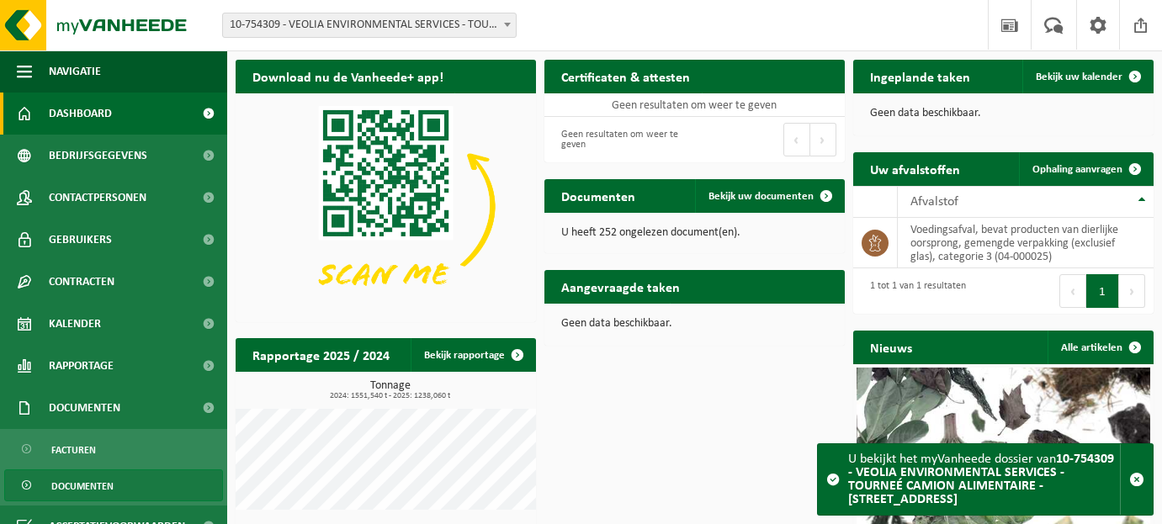 The width and height of the screenshot is (1162, 524). Describe the element at coordinates (625, 76) in the screenshot. I see `h2: Certificaten & attesten` at that location.